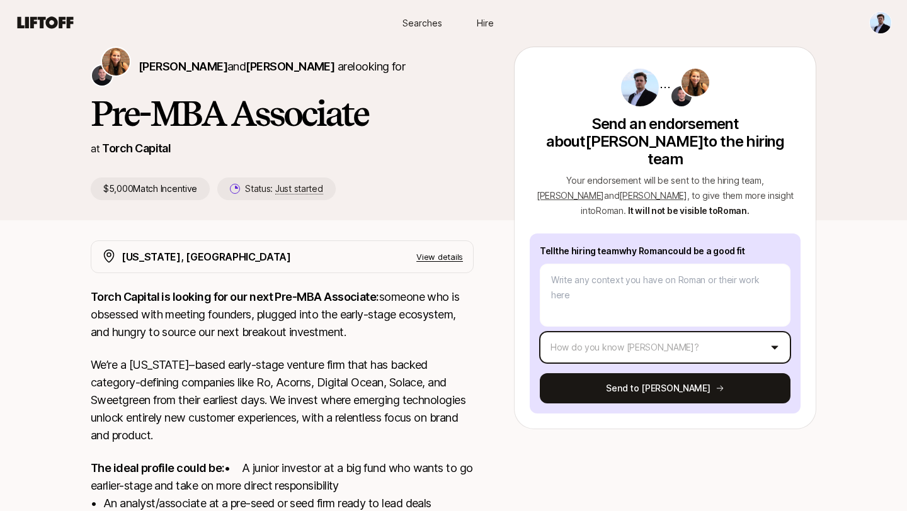  What do you see at coordinates (283, 189) in the screenshot?
I see `p: Status:` at bounding box center [283, 189].